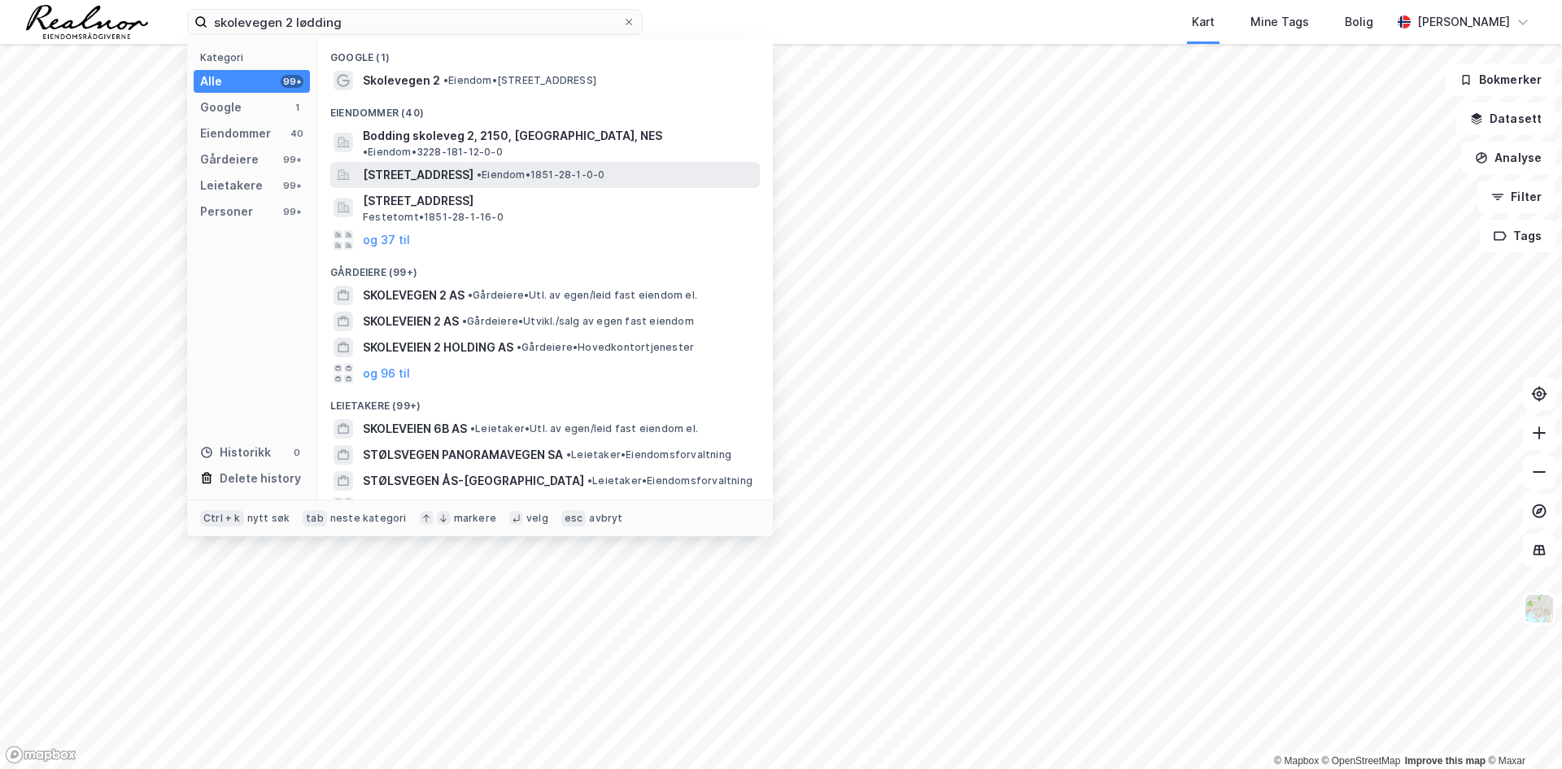  What do you see at coordinates (235, 452) in the screenshot?
I see `div: Historikk` at bounding box center [235, 452].